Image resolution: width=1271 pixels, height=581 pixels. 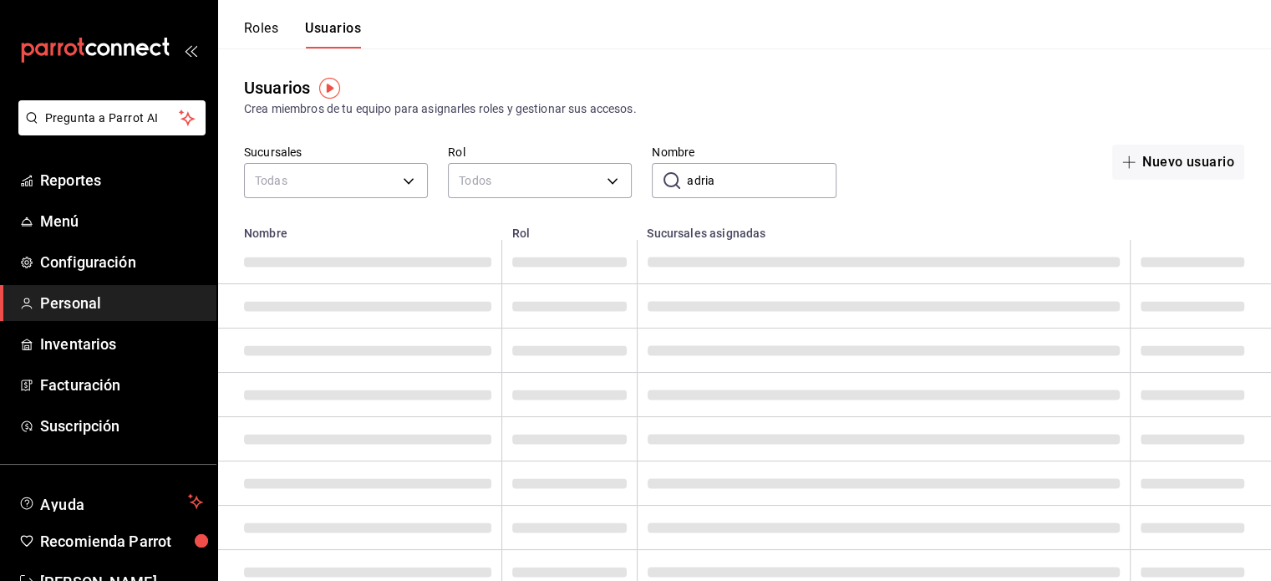 I want to click on button: Pregunta a Parrot AI, so click(x=112, y=118).